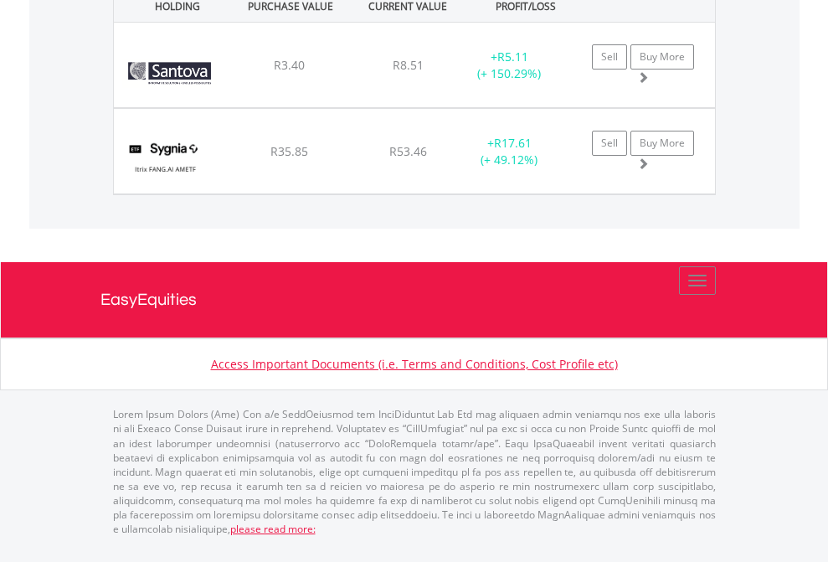 The width and height of the screenshot is (828, 562). What do you see at coordinates (289, 64) in the screenshot?
I see `span: R3.40` at bounding box center [289, 64].